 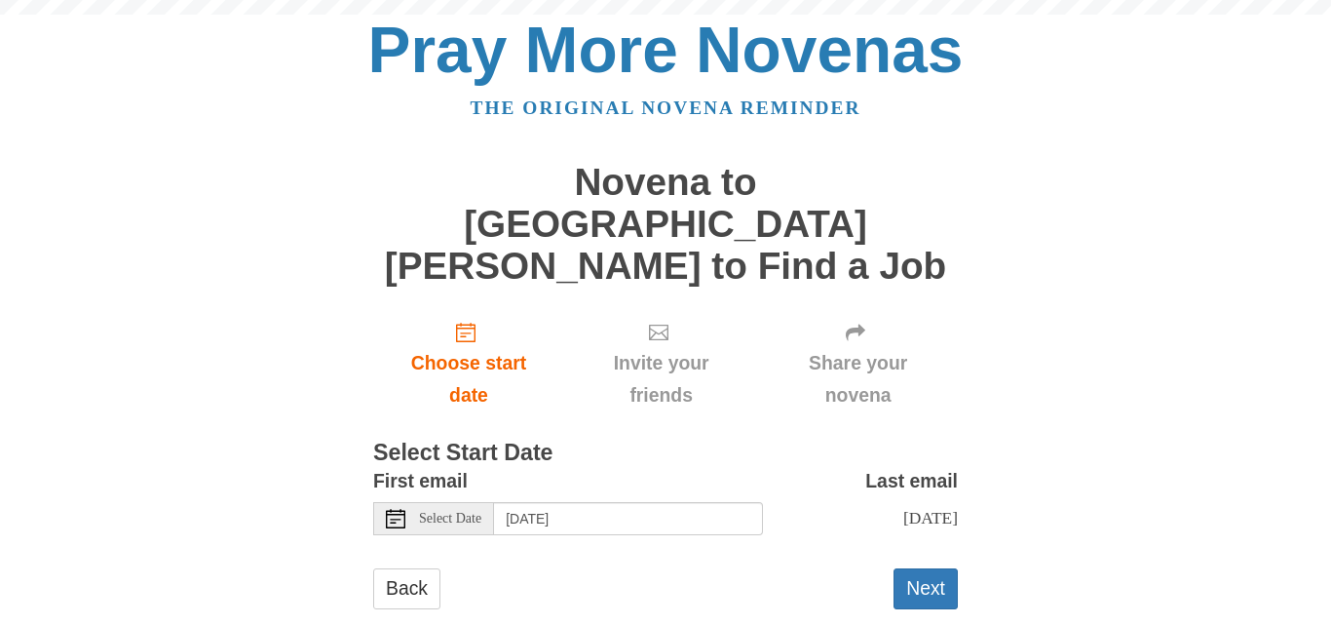 I want to click on h3: Select Start Date, so click(x=666, y=453).